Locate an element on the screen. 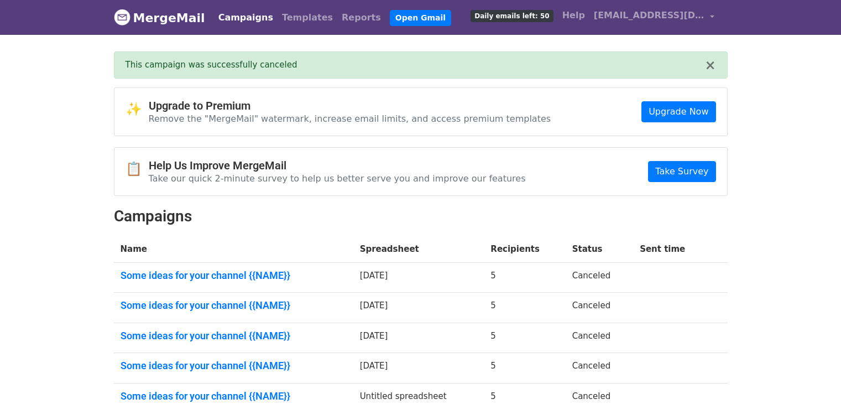 The height and width of the screenshot is (404, 841). a: Open Gmail is located at coordinates (420, 18).